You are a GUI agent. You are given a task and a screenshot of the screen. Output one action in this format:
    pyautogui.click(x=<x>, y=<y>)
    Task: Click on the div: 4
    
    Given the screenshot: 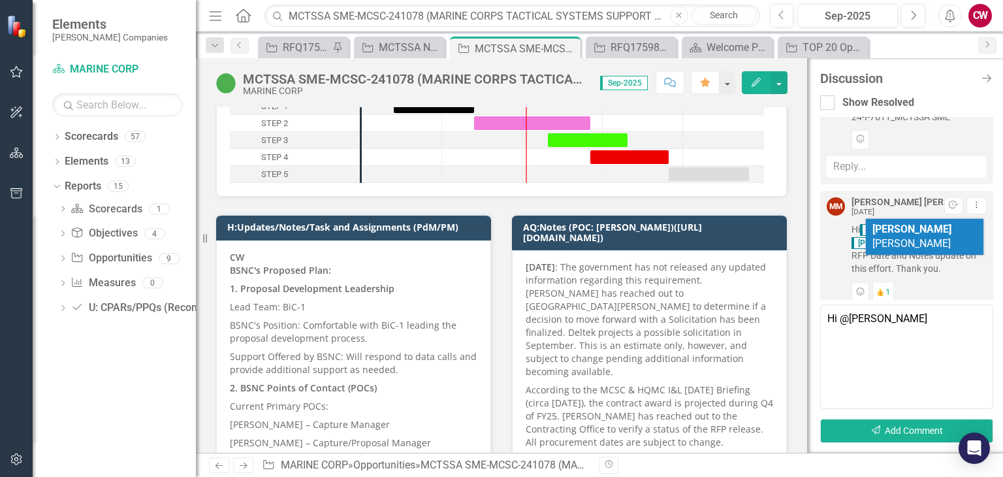 What is the action you would take?
    pyautogui.click(x=155, y=233)
    